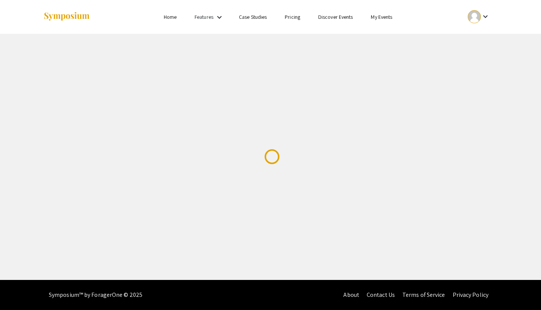  What do you see at coordinates (335, 17) in the screenshot?
I see `a: Discover Events` at bounding box center [335, 17].